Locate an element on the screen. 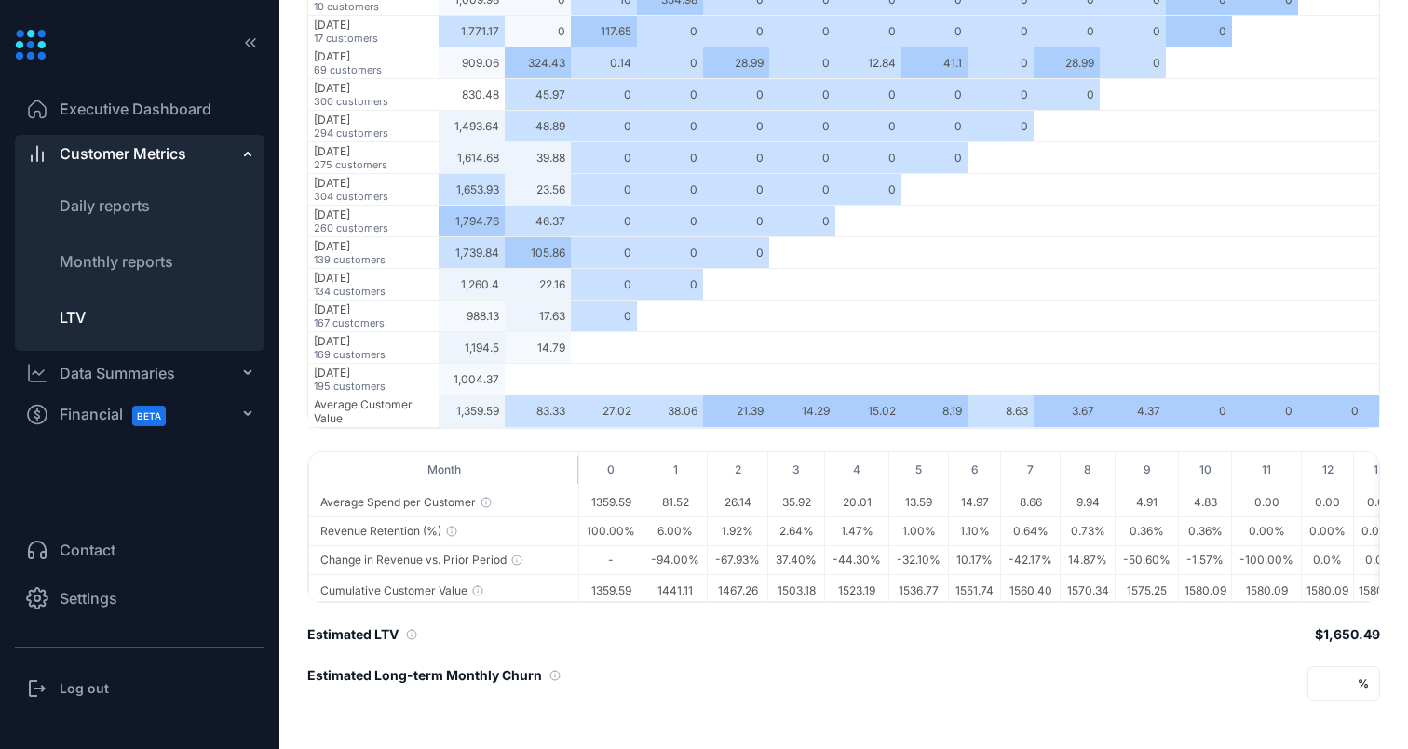  span: Customer Metrics is located at coordinates (123, 154).